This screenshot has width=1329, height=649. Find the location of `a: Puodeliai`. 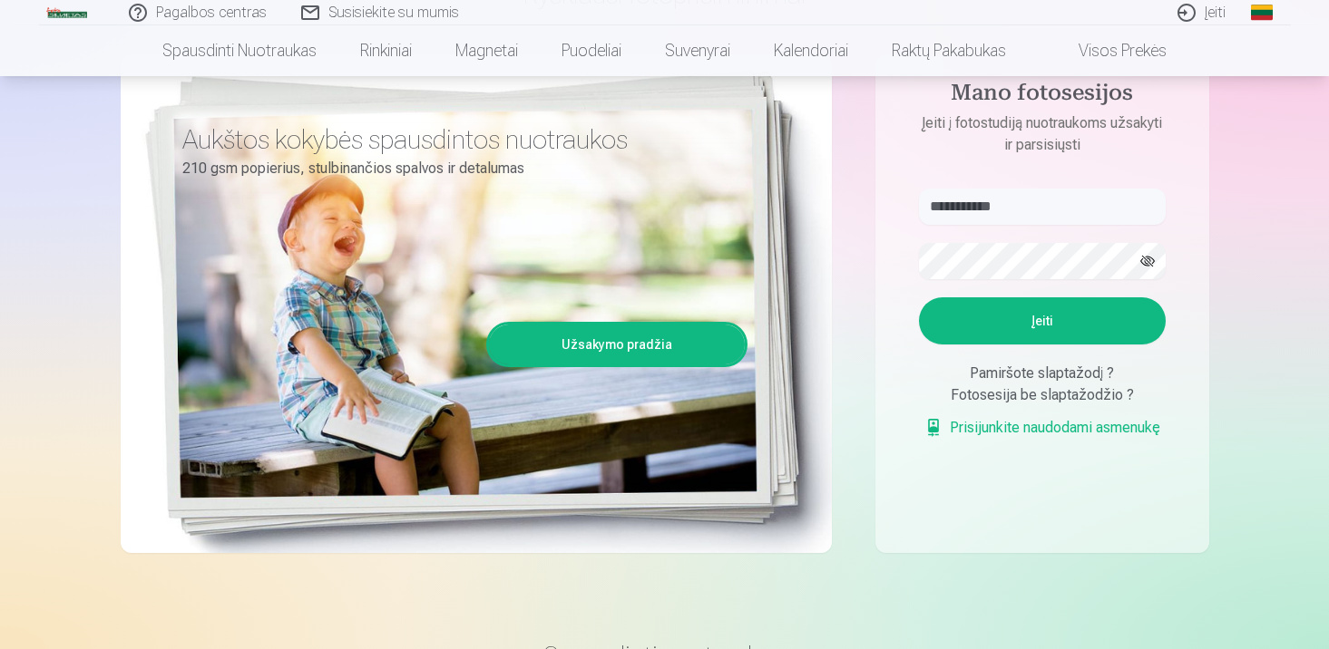

a: Puodeliai is located at coordinates (591, 51).